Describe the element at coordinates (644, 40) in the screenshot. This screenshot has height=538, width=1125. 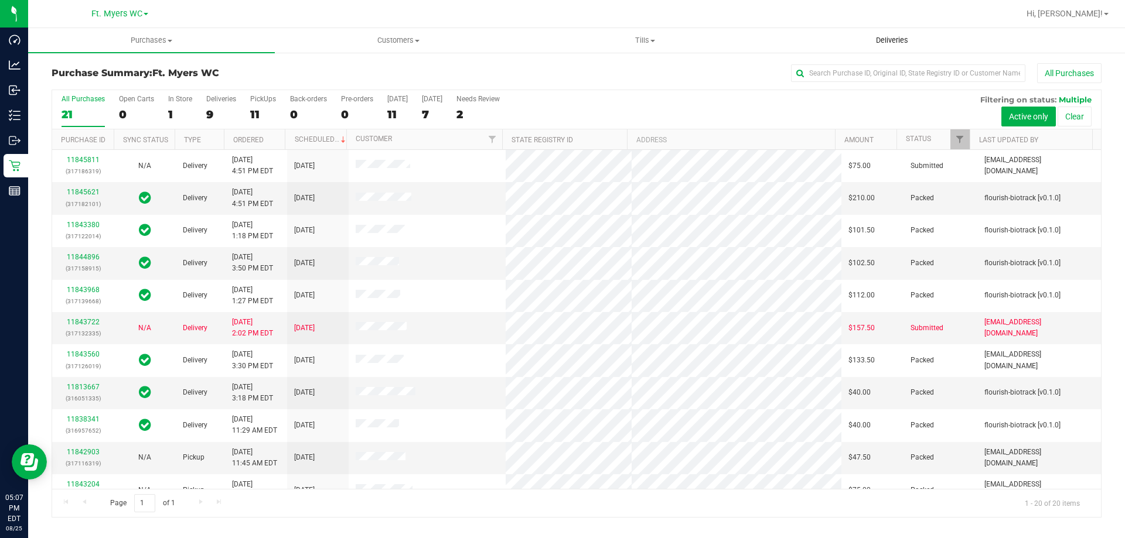
I see `span: Tills` at that location.